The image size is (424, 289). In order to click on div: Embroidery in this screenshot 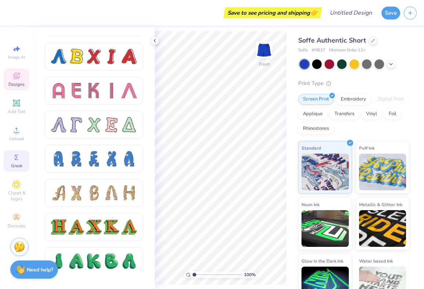, I will do `click(353, 99)`.